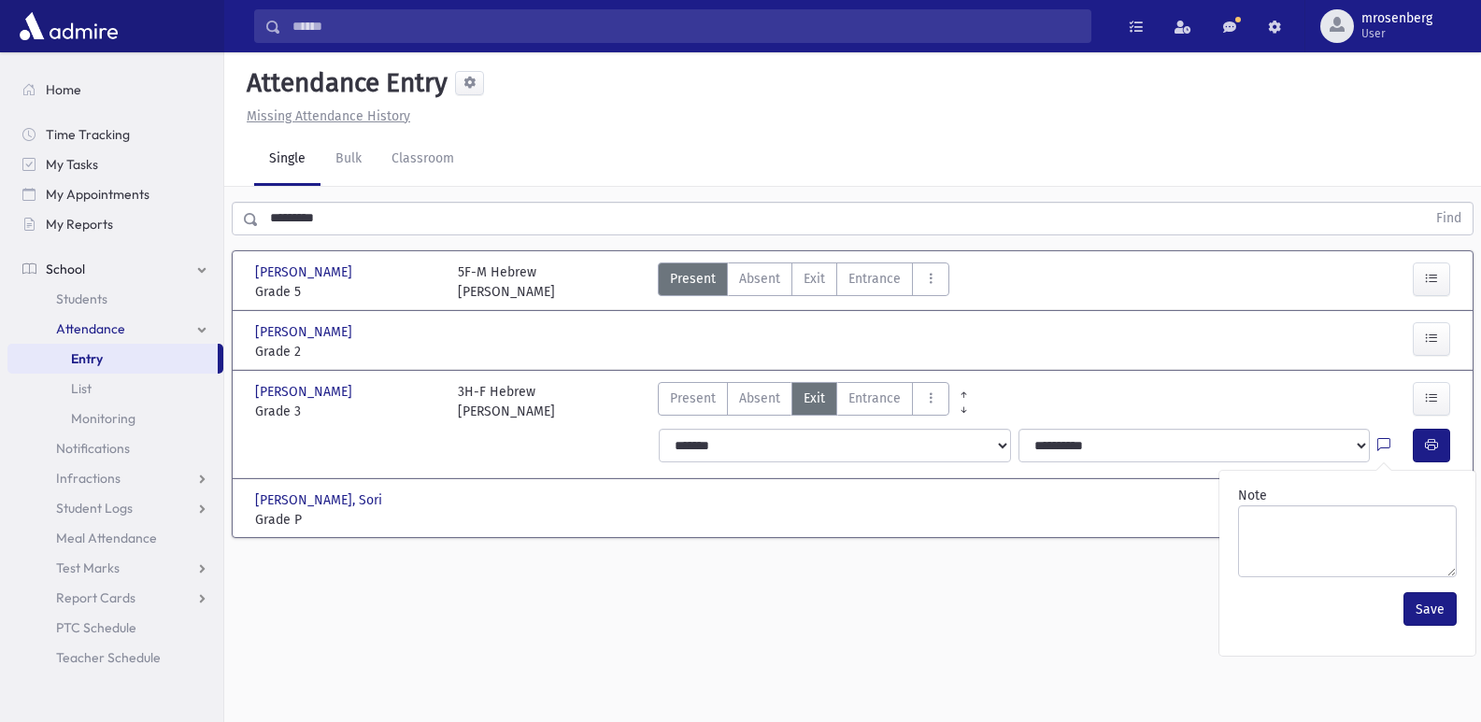  Describe the element at coordinates (115, 194) in the screenshot. I see `a: My Appointments` at that location.